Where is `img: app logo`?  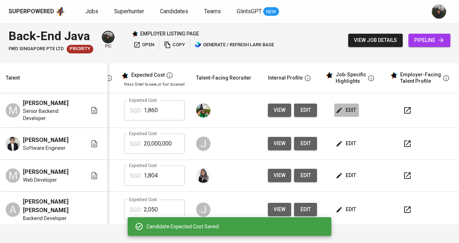 img: app logo is located at coordinates (60, 11).